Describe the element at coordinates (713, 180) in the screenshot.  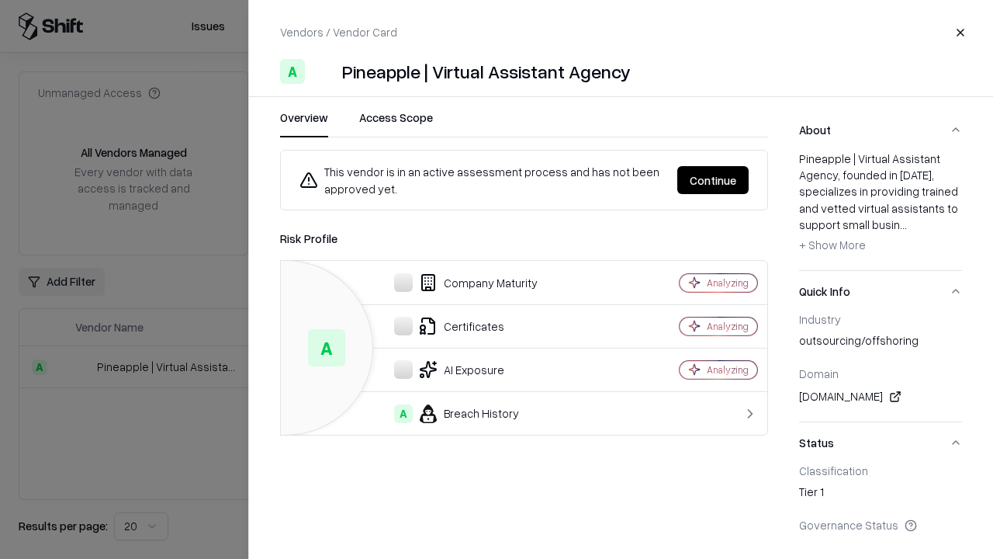
I see `button: Continue` at that location.